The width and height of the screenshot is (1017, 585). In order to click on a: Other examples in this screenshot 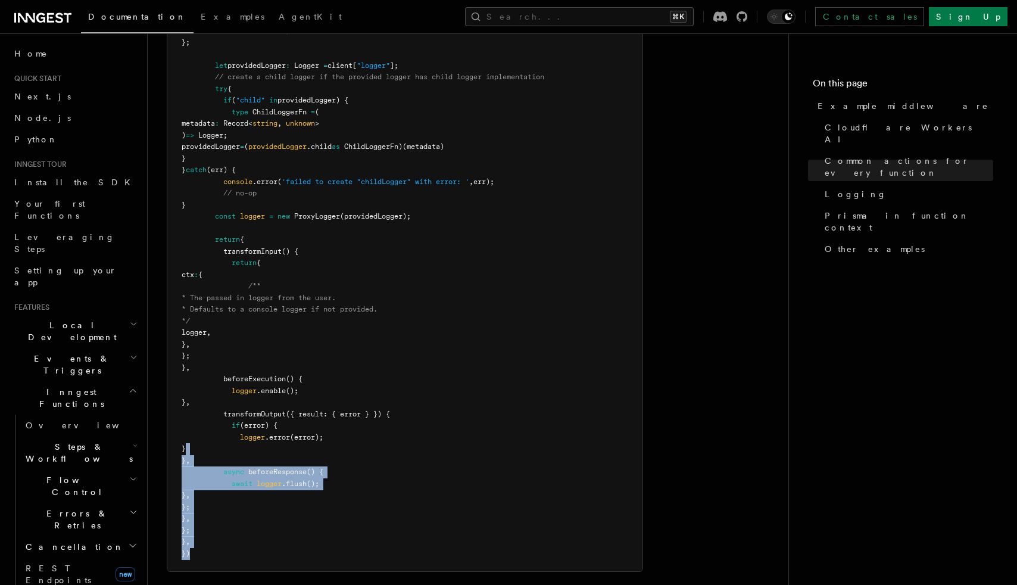, I will do `click(906, 249)`.